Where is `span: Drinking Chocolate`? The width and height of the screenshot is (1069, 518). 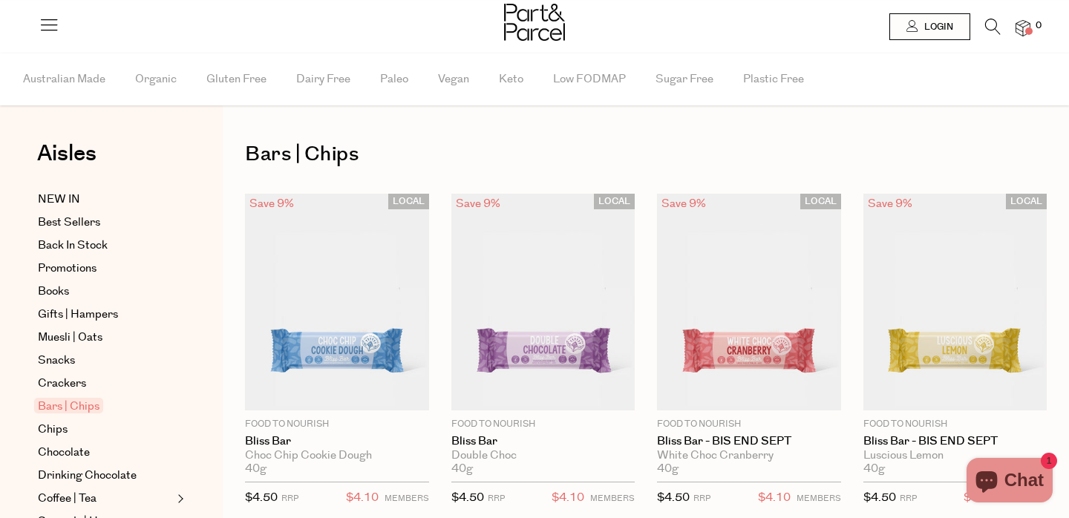
span: Drinking Chocolate is located at coordinates (87, 476).